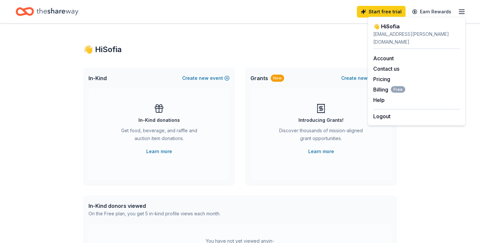 The width and height of the screenshot is (480, 243). I want to click on div: On the Free plan, you get 5 in-kind profile views each month., so click(154, 214).